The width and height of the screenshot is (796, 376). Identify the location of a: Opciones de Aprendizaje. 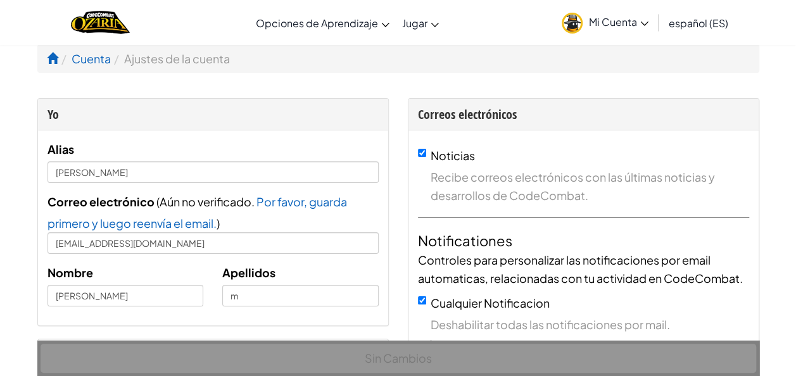
(322, 23).